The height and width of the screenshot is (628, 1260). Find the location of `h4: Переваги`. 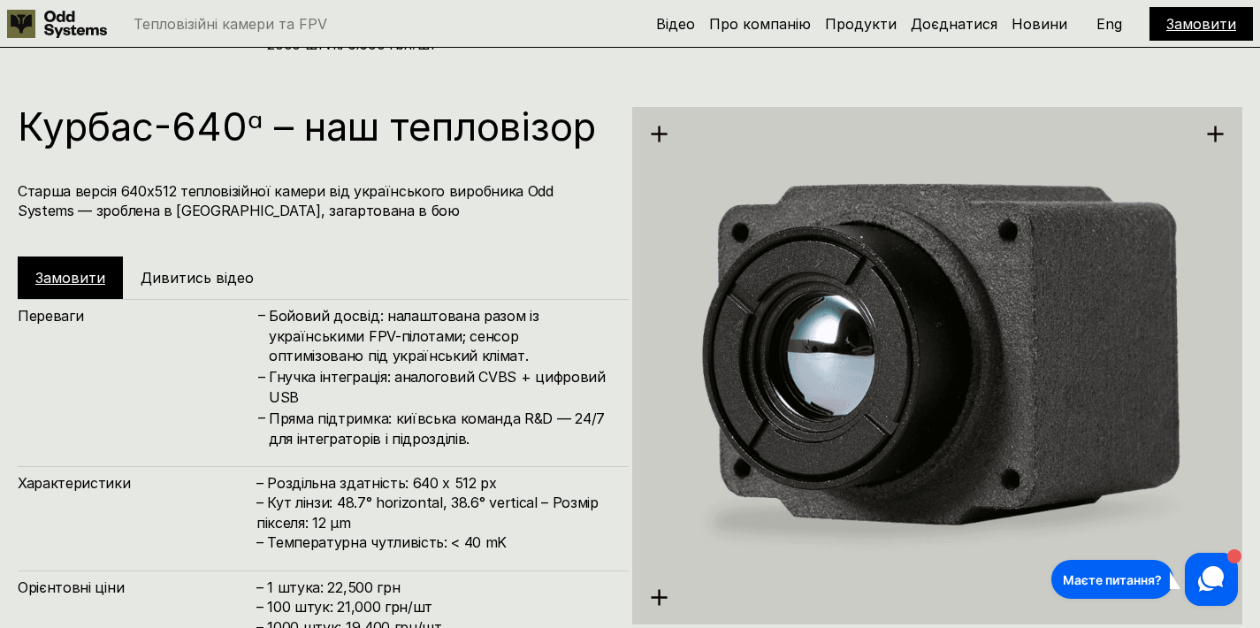

h4: Переваги is located at coordinates (137, 316).